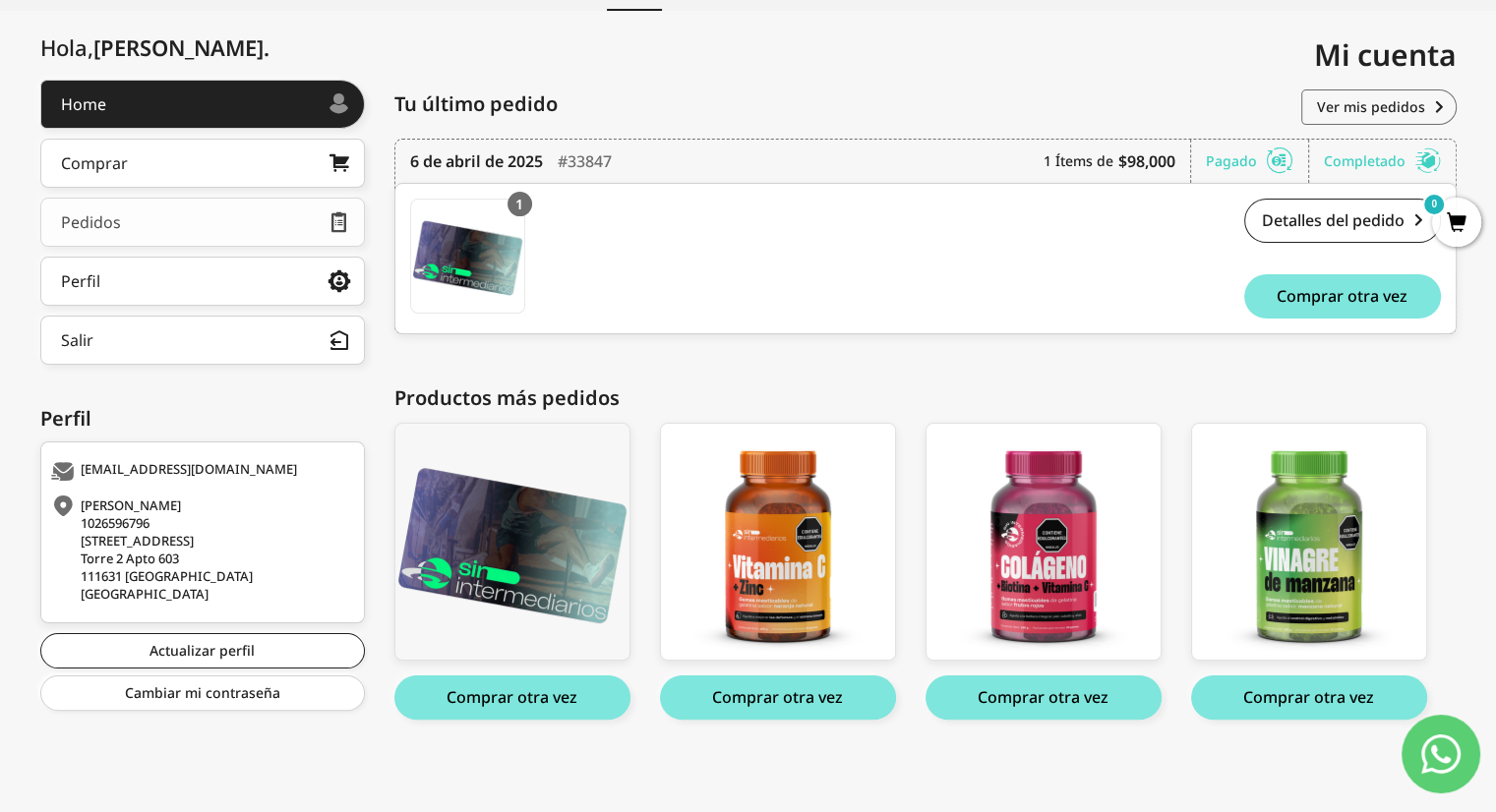 This screenshot has height=812, width=1496. Describe the element at coordinates (1341, 296) in the screenshot. I see `span: Comprar otra vez` at that location.